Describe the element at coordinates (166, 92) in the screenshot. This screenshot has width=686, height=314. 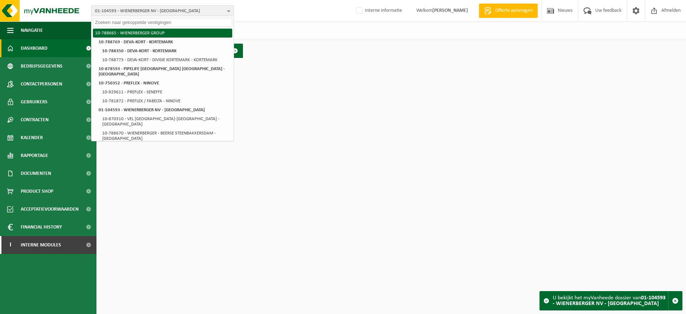
I see `li: 10-929611 - PREFLEX - SENEFFE` at that location.